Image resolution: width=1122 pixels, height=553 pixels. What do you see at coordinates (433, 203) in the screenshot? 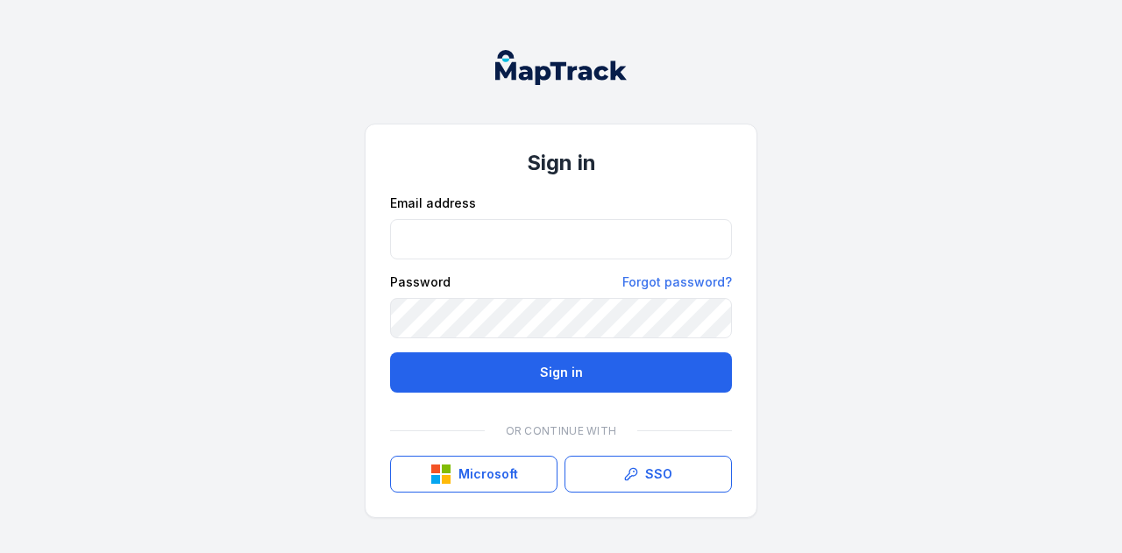
I see `label: Email address` at bounding box center [433, 203].